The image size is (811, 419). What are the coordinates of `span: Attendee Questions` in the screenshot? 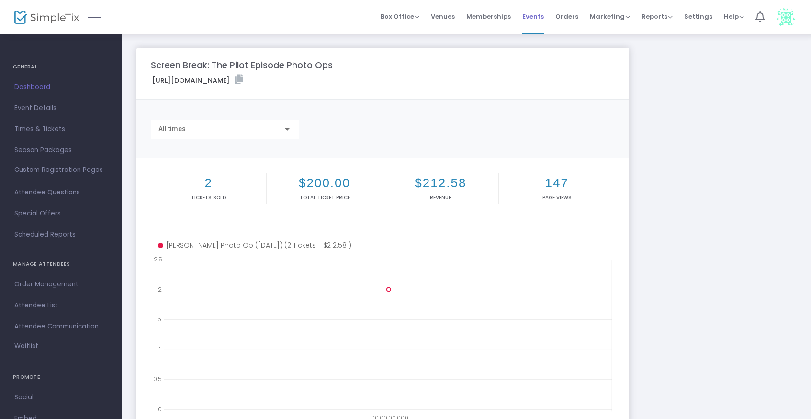 It's located at (61, 192).